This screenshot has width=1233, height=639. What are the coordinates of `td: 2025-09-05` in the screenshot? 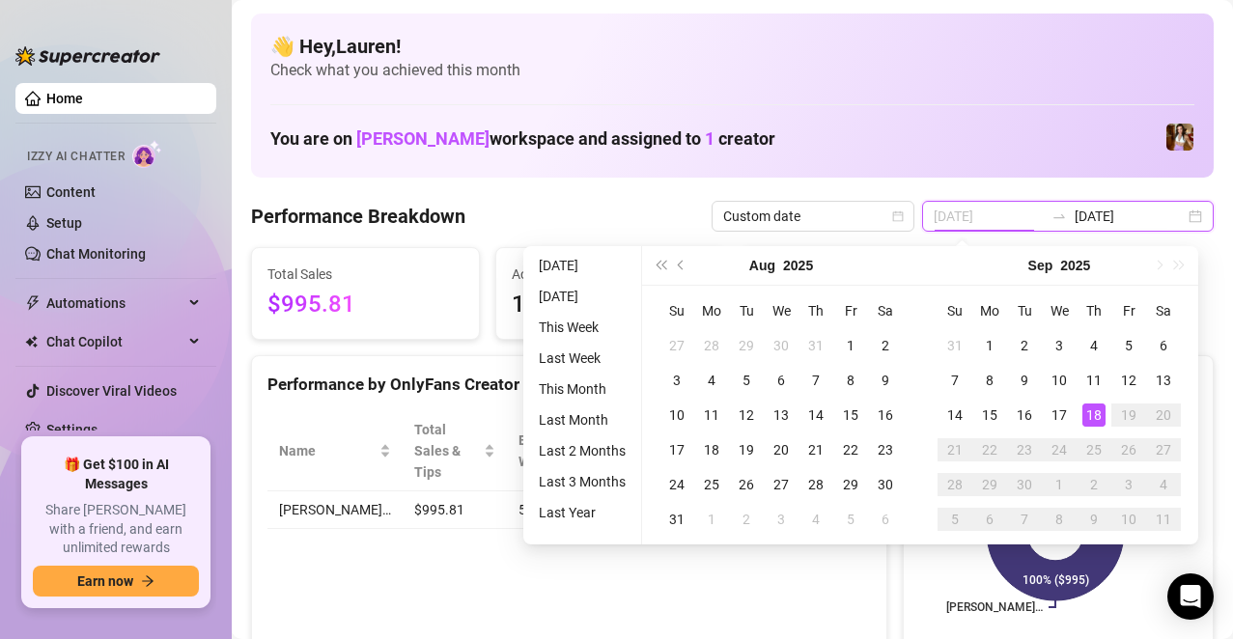 It's located at (851, 520).